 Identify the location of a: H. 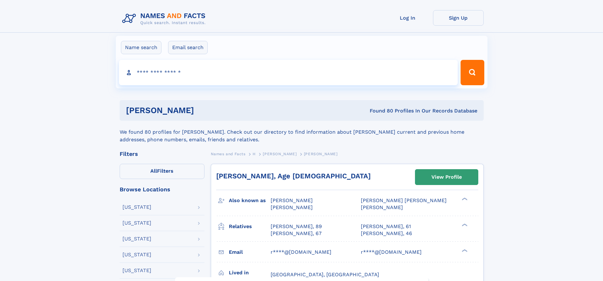
(254, 153).